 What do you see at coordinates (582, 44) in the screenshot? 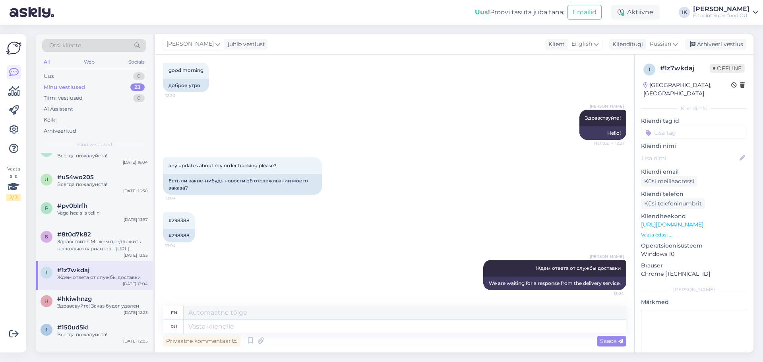
I see `span: English` at bounding box center [582, 44].